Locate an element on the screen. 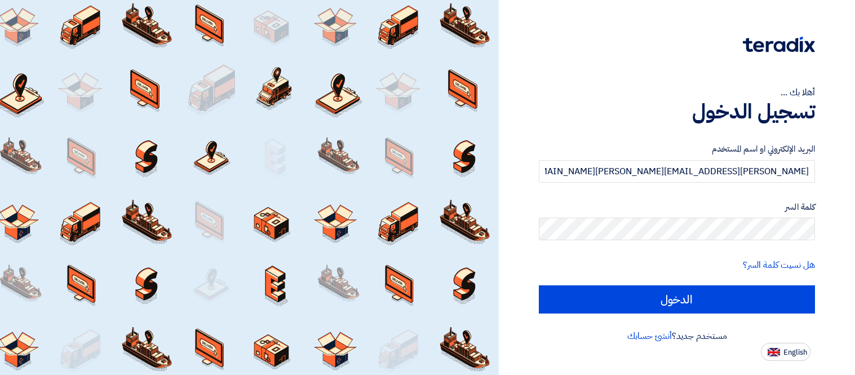  div: مستخدم جديد؟ is located at coordinates (677, 336).